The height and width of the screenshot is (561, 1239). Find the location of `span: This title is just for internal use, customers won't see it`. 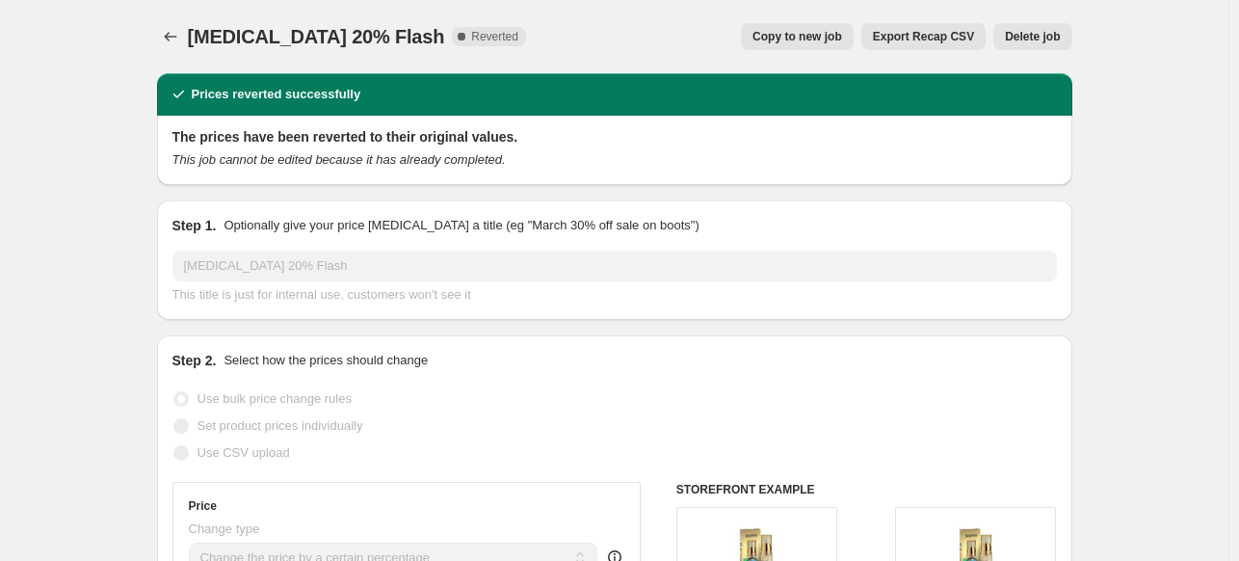

span: This title is just for internal use, customers won't see it is located at coordinates (322, 294).